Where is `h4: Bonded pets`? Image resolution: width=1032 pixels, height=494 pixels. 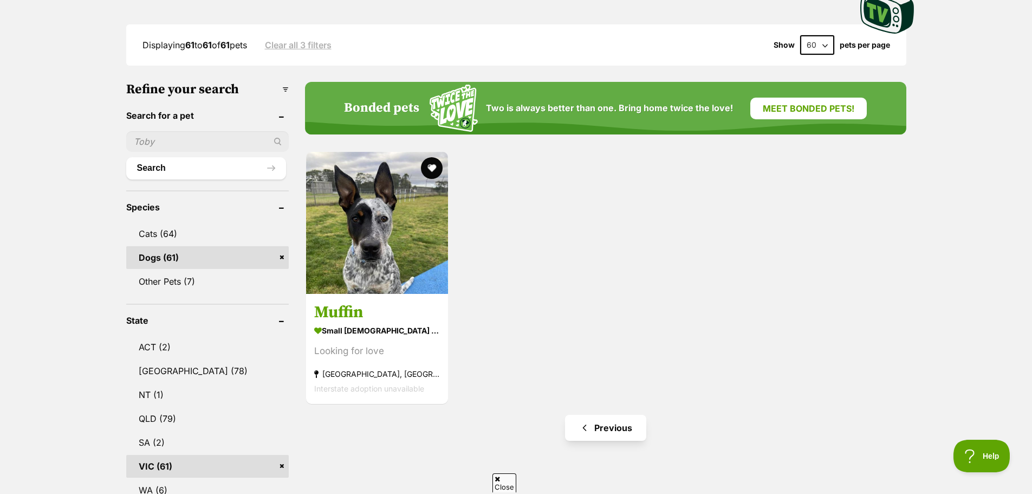 h4: Bonded pets is located at coordinates (382, 108).